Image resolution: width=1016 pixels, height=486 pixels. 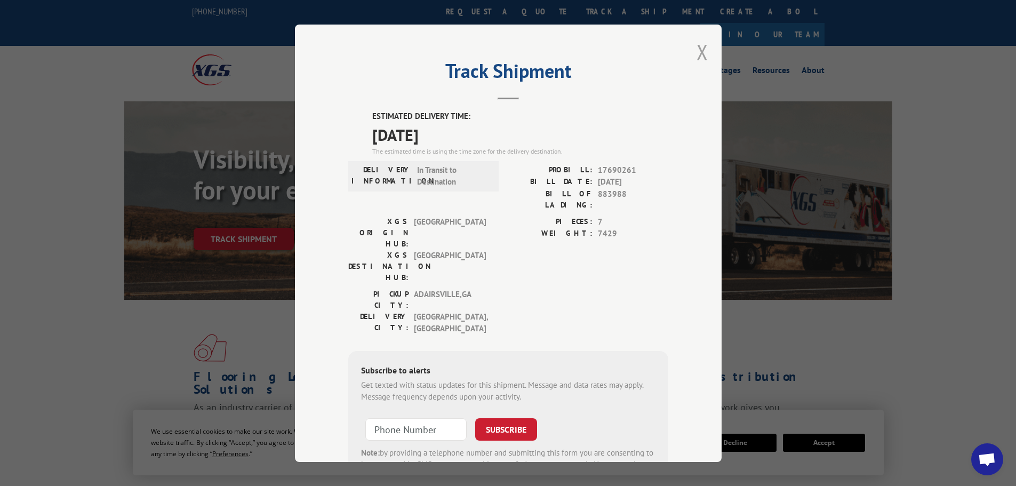 What do you see at coordinates (551, 221) in the screenshot?
I see `label: PIECES:` at bounding box center [551, 221].